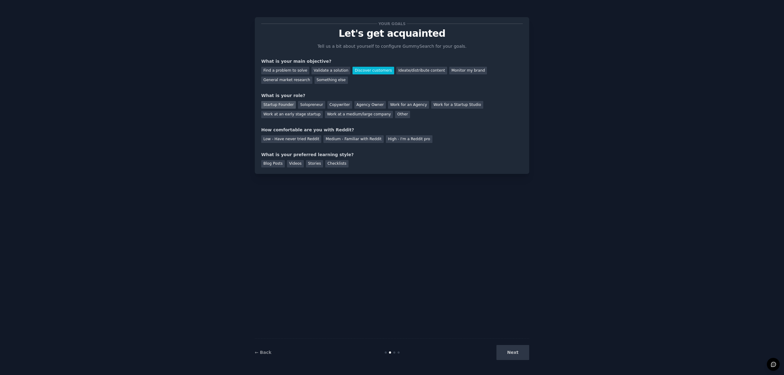 The image size is (784, 375). I want to click on div: Work at a medium/large company, so click(359, 115).